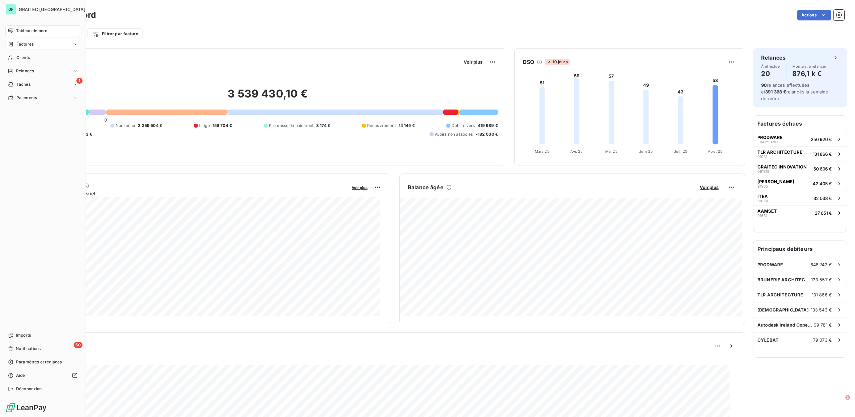  What do you see at coordinates (715, 151) in the screenshot?
I see `tspan: Août 25` at bounding box center [715, 151].